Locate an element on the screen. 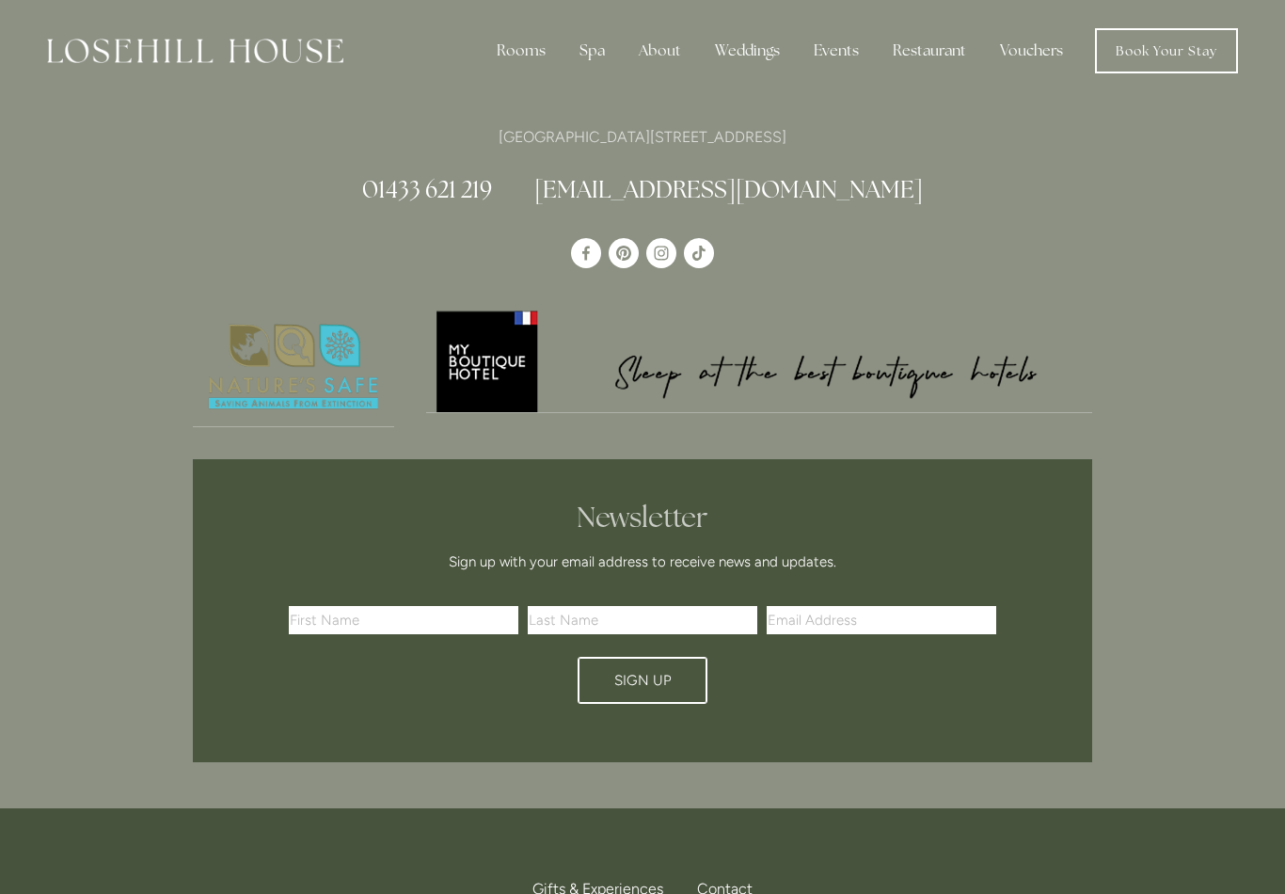 This screenshot has height=894, width=1285. img: My Boutique Hotel - Logo is located at coordinates (759, 359).